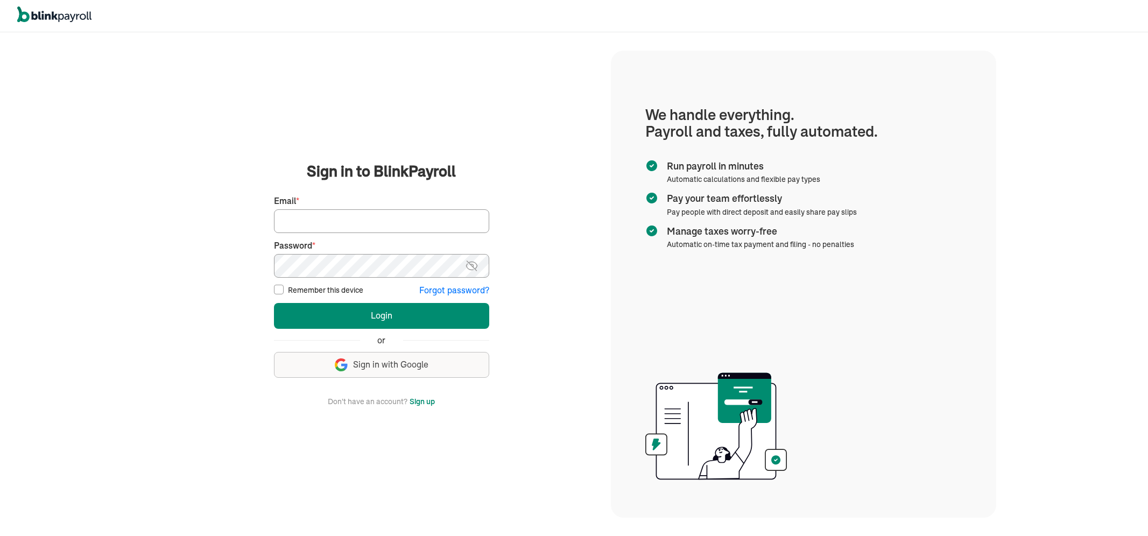 Image resolution: width=1148 pixels, height=536 pixels. What do you see at coordinates (471, 266) in the screenshot?
I see `img: eye` at bounding box center [471, 266].